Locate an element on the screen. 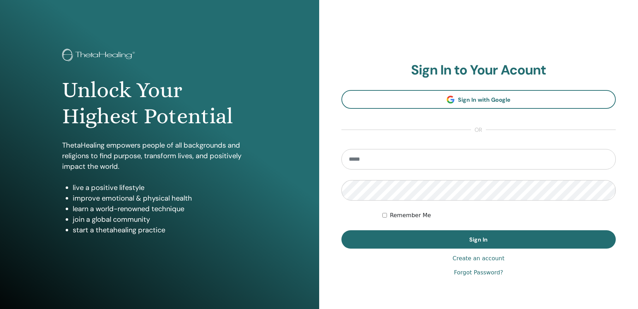 The height and width of the screenshot is (309, 638). span: or is located at coordinates (479, 130).